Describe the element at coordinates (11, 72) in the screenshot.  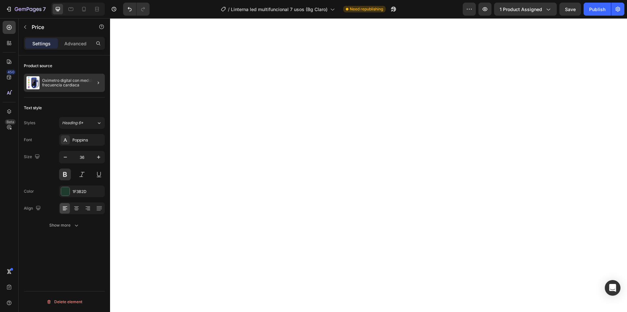
I see `div: 450` at that location.